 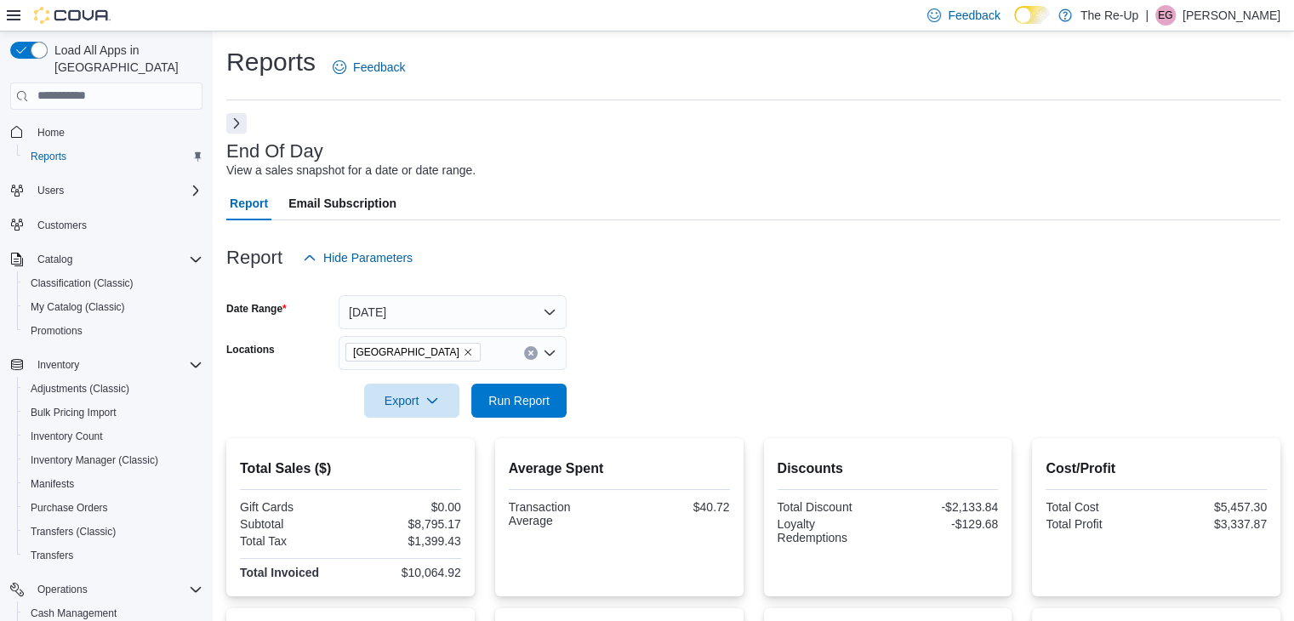 What do you see at coordinates (113, 508) in the screenshot?
I see `button: Purchase Orders` at bounding box center [113, 508].